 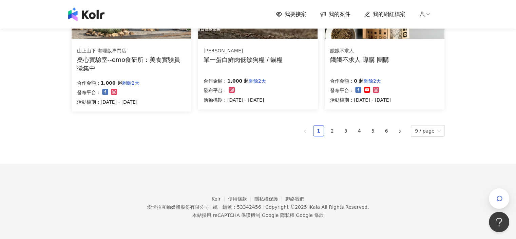 I want to click on a: 我的案件, so click(x=335, y=14).